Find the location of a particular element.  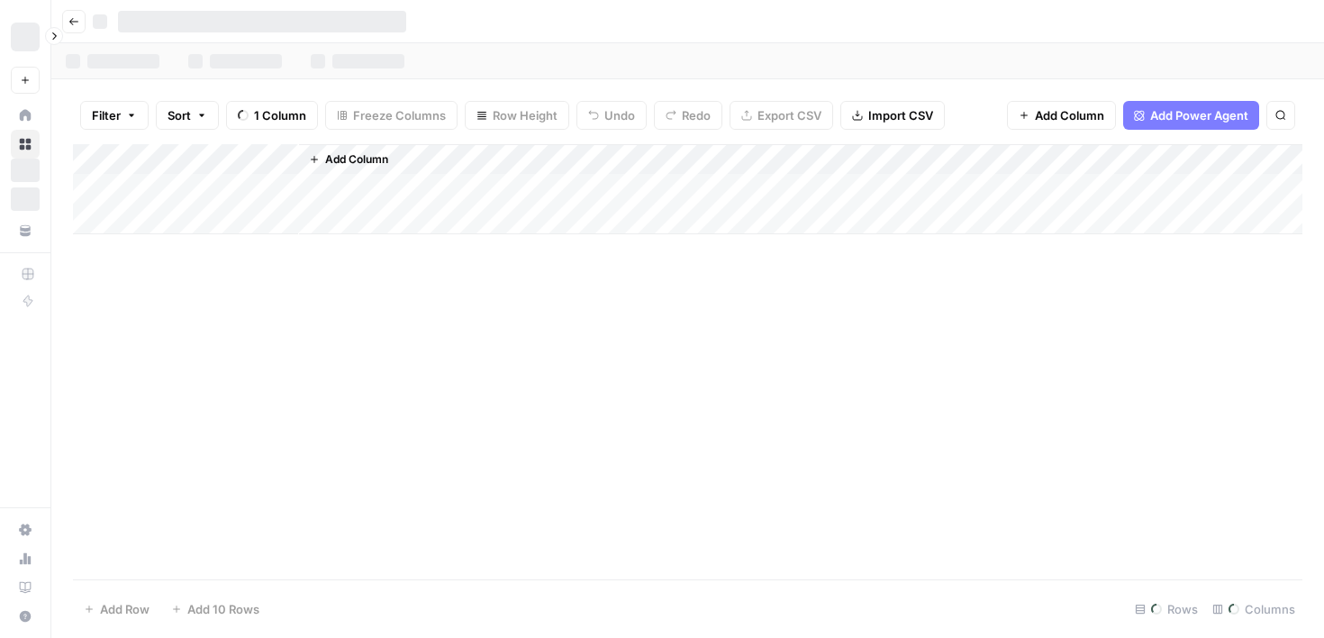

span: Undo is located at coordinates (620, 115).